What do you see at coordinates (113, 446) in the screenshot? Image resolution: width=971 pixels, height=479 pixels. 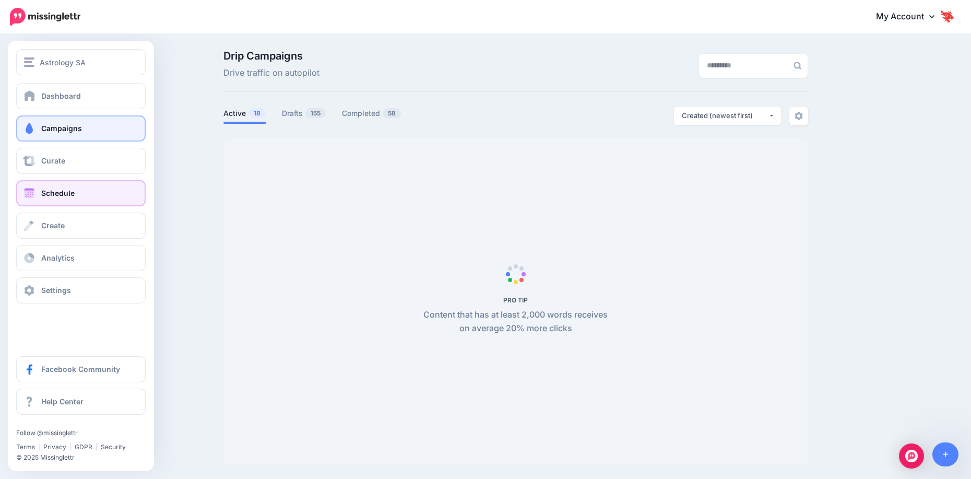 I see `a: Security` at bounding box center [113, 446].